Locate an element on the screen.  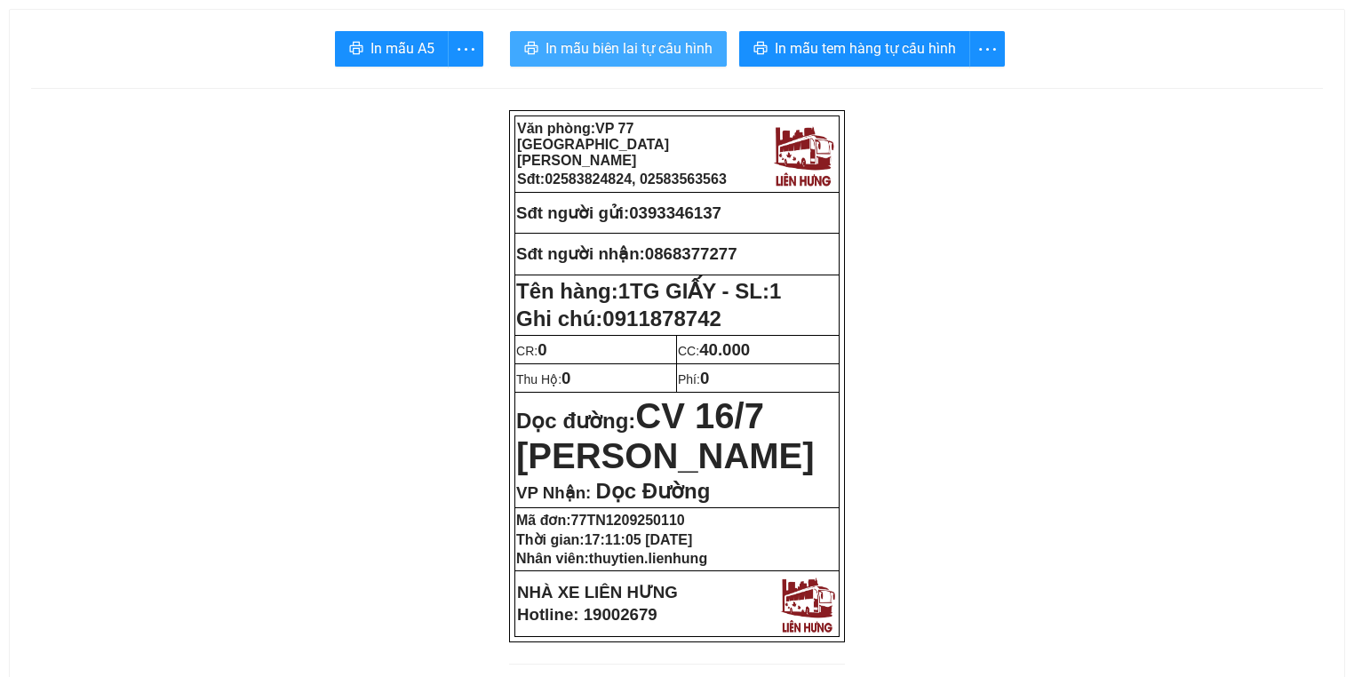
span: In mẫu tem hàng tự cấu hình is located at coordinates (865, 48).